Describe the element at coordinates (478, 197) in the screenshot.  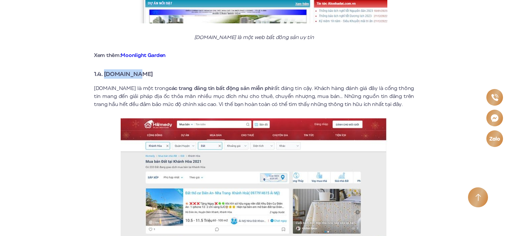
I see `img: Arrow icon` at that location.